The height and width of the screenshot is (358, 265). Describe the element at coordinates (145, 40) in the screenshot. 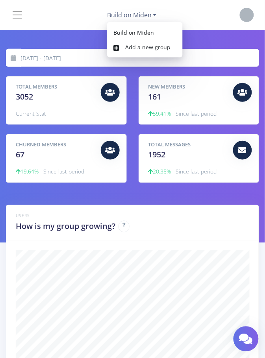

I see `div: Build on Miden` at that location.